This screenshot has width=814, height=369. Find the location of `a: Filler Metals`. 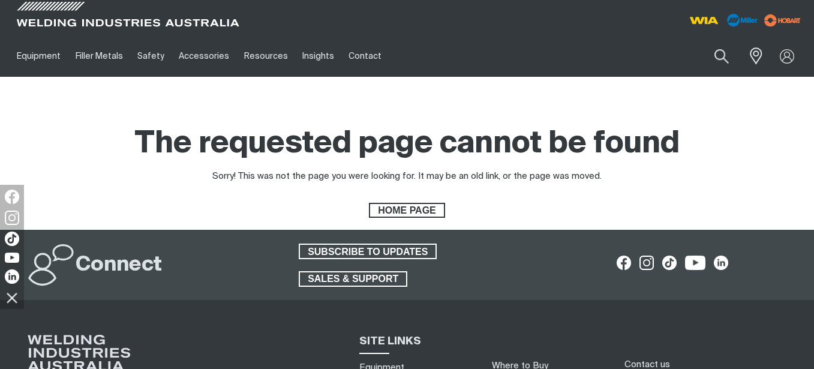

a: Filler Metals is located at coordinates (98, 56).